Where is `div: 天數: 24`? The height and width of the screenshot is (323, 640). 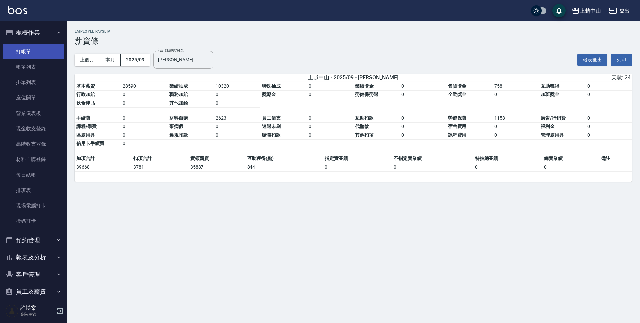 div: 天數: 24 is located at coordinates (539, 78).